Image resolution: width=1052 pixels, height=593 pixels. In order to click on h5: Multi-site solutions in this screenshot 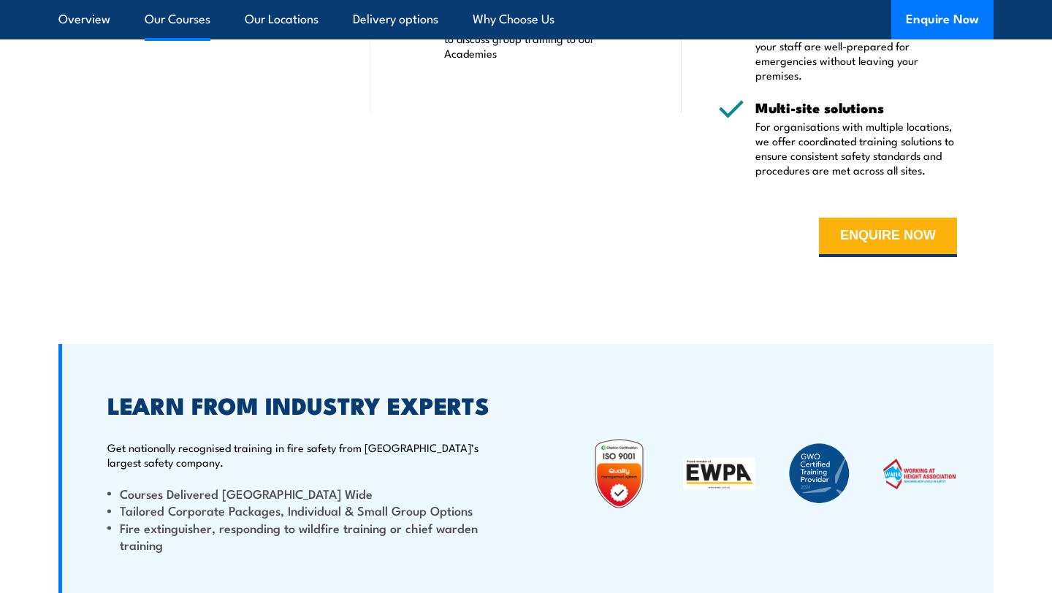, I will do `click(856, 107)`.